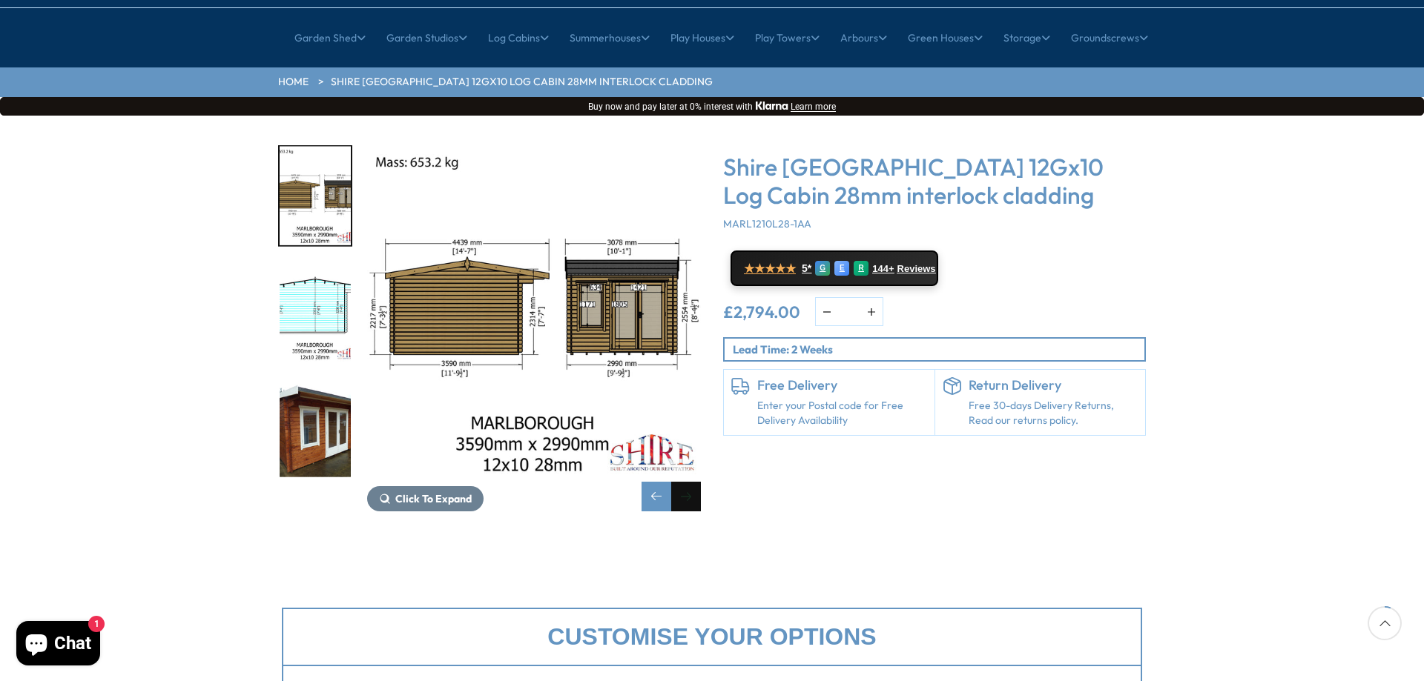  What do you see at coordinates (315, 428) in the screenshot?
I see `div: 5 / 16` at bounding box center [315, 428].